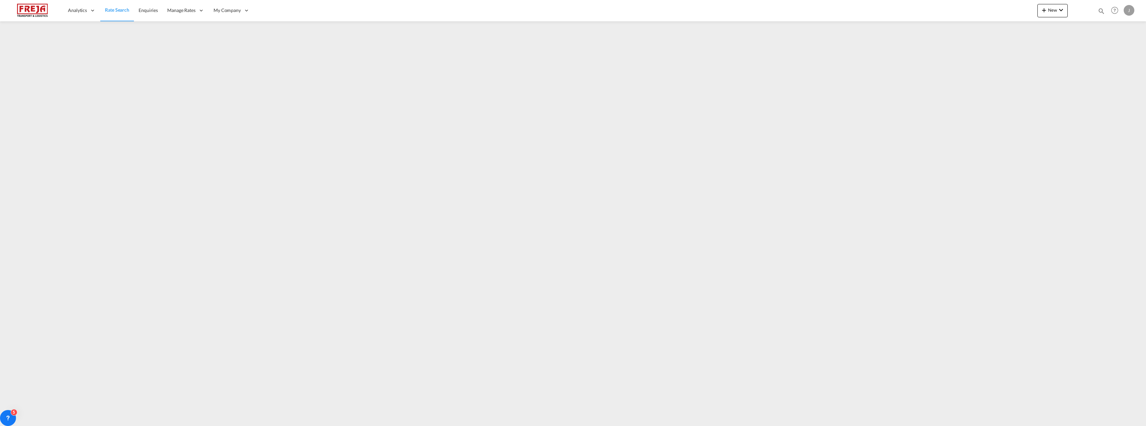  Describe the element at coordinates (1061, 10) in the screenshot. I see `md-icon: icon-chevron-down` at that location.